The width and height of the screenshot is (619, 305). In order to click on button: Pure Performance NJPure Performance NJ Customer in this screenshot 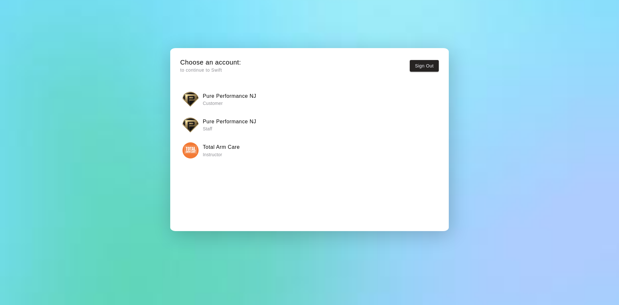, I will do `click(310, 99)`.